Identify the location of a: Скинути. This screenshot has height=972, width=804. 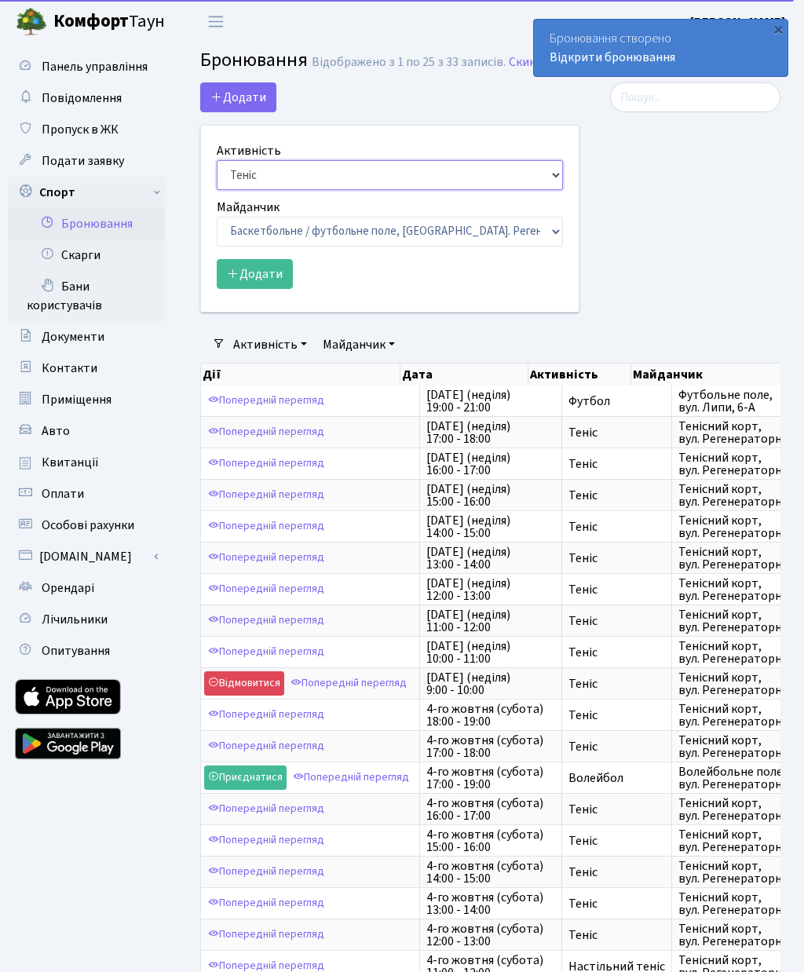
(533, 62).